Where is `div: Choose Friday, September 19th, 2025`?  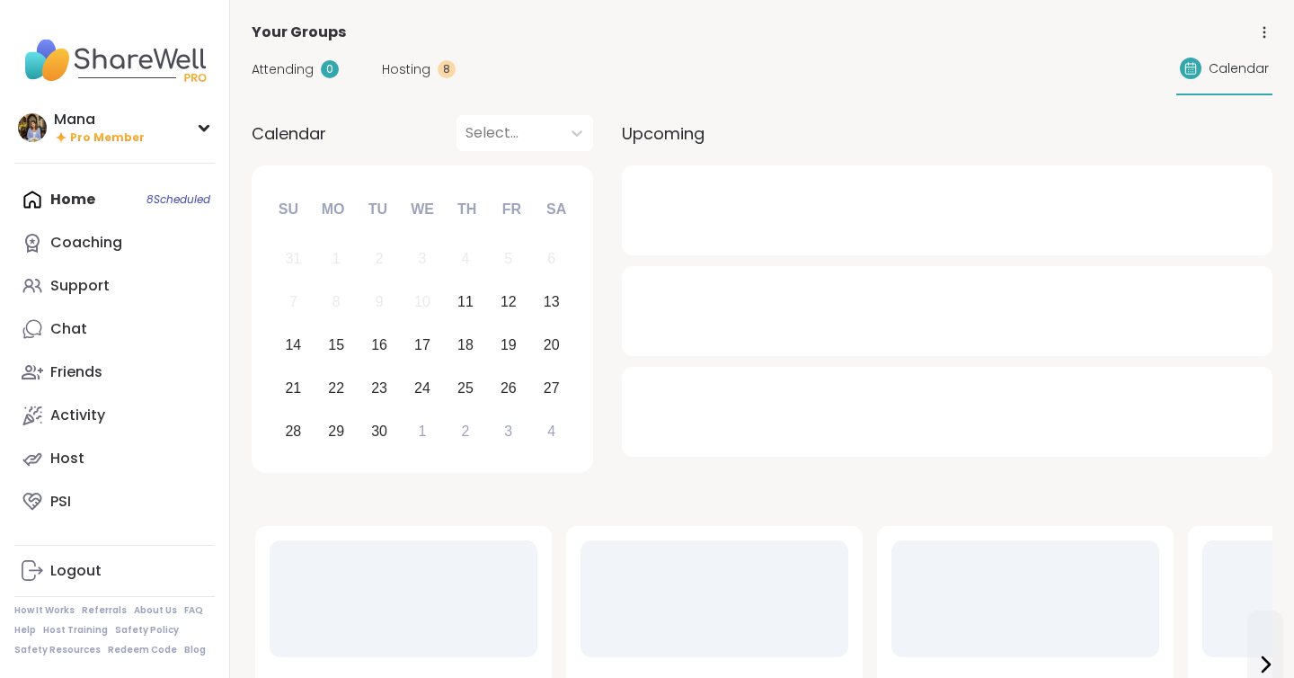 div: Choose Friday, September 19th, 2025 is located at coordinates (508, 345).